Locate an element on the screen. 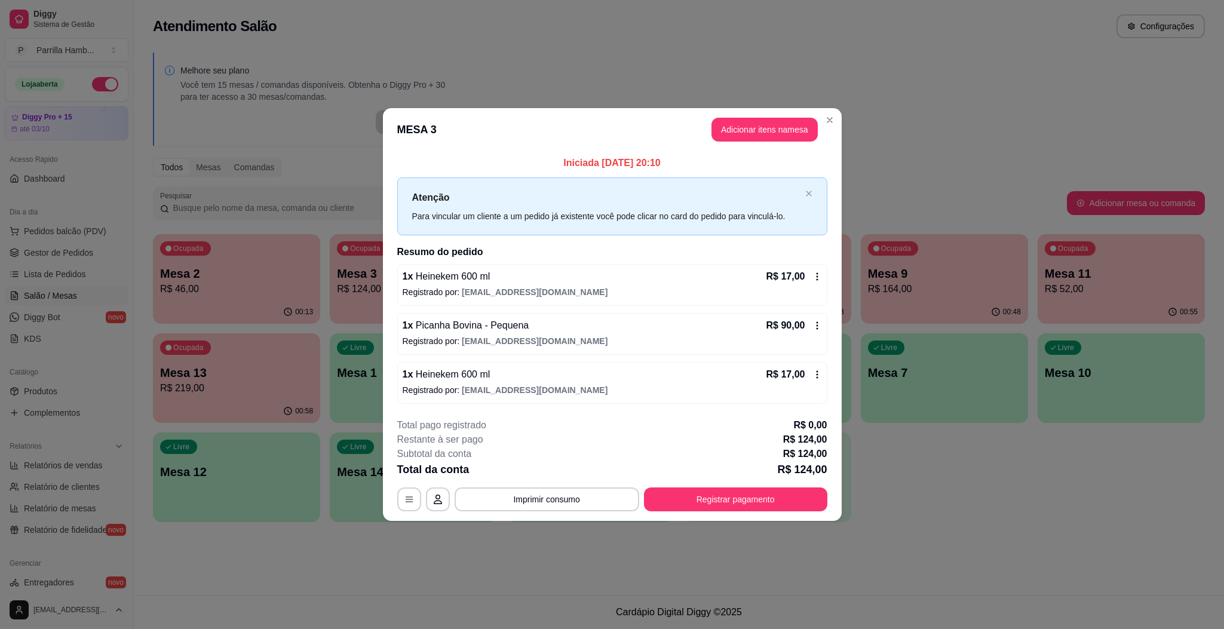 This screenshot has width=1224, height=629. p: Restante à ser pago is located at coordinates (440, 440).